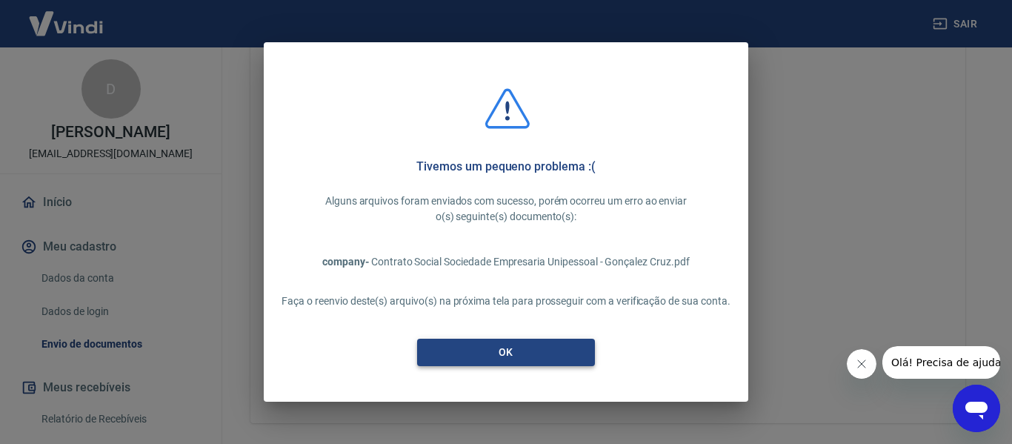 This screenshot has width=1012, height=444. I want to click on span: Olá! Precisa de ajuda?, so click(67, 16).